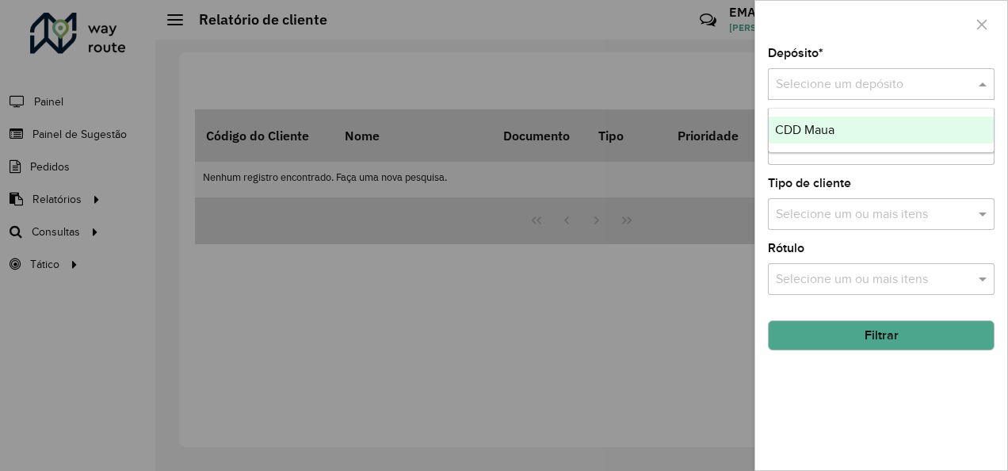 This screenshot has width=1008, height=471. What do you see at coordinates (796, 53) in the screenshot?
I see `label: Depósito` at bounding box center [796, 53].